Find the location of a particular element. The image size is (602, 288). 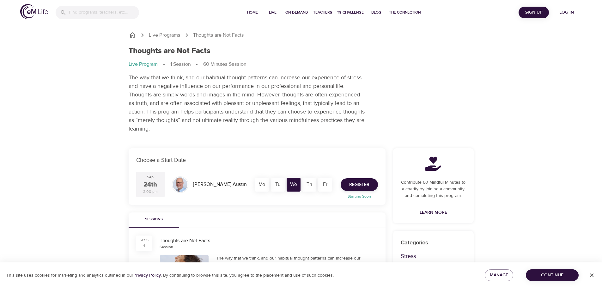

div: We is located at coordinates (294, 185).